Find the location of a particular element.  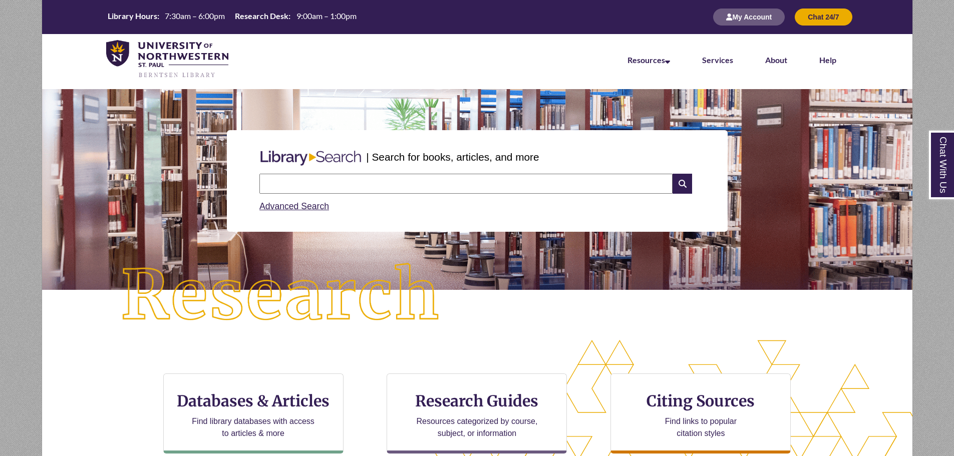

i: Search is located at coordinates (682, 184).